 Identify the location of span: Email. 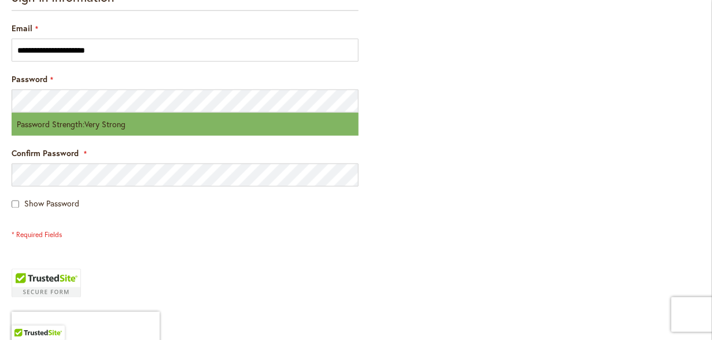
(22, 28).